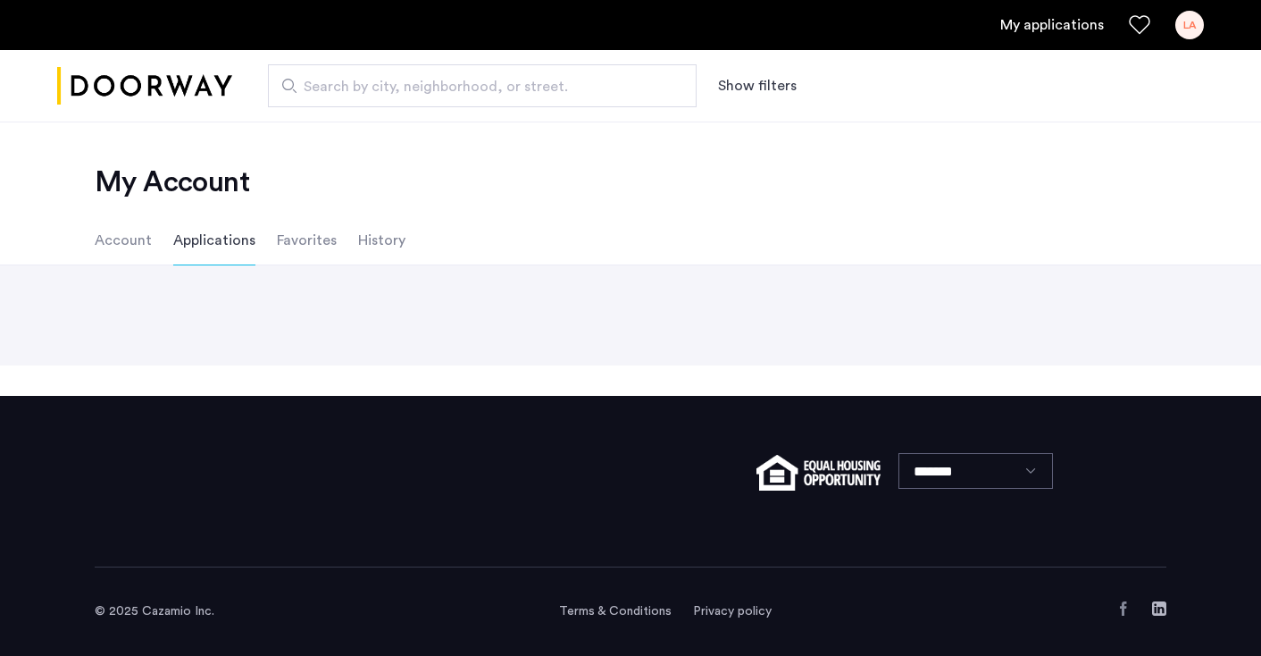 The height and width of the screenshot is (656, 1261). What do you see at coordinates (631, 182) in the screenshot?
I see `h2: My Account` at bounding box center [631, 182].